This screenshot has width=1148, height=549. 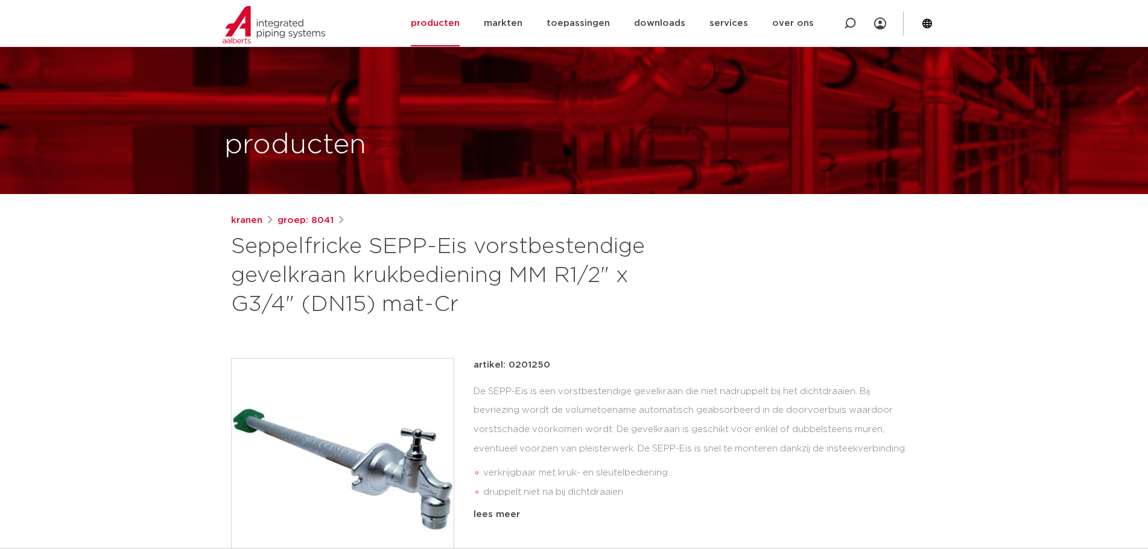 What do you see at coordinates (695, 443) in the screenshot?
I see `div: De SEPP-Eis is een vorstbestendige gevelkraan die niet nadruppelt bij het dichtdraaien. Bij bevri...` at bounding box center [695, 443].